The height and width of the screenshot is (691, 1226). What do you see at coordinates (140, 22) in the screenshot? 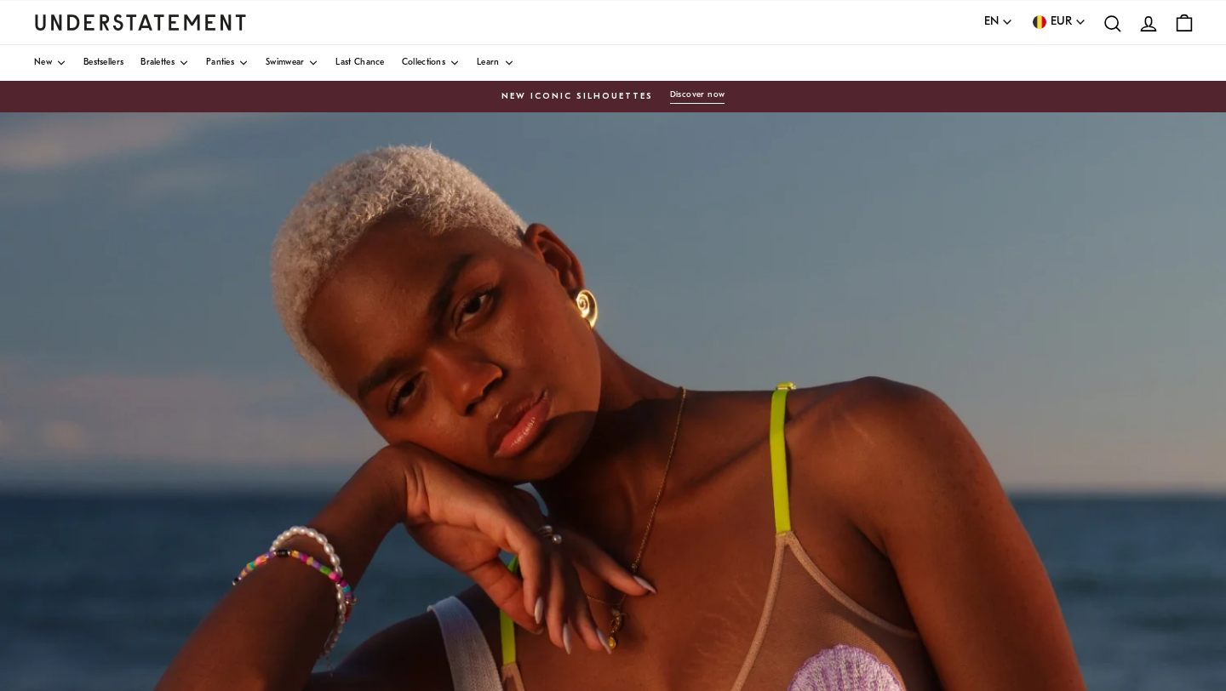
I see `a: Understatement Homepage` at bounding box center [140, 22].